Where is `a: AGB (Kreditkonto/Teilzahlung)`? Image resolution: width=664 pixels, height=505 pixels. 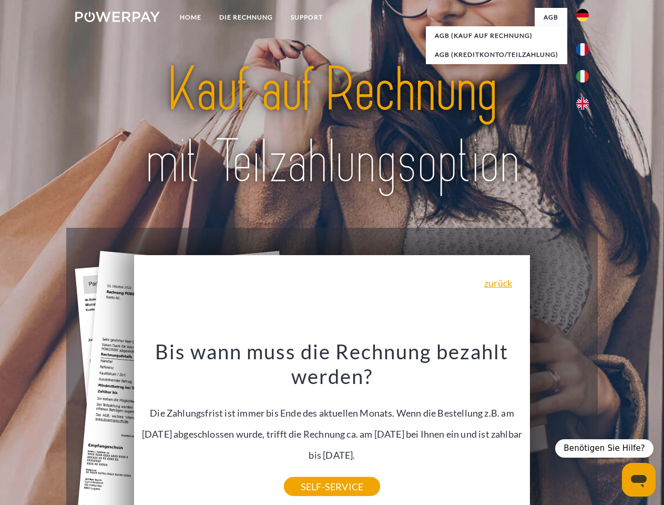 a: AGB (Kreditkonto/Teilzahlung) is located at coordinates (496, 55).